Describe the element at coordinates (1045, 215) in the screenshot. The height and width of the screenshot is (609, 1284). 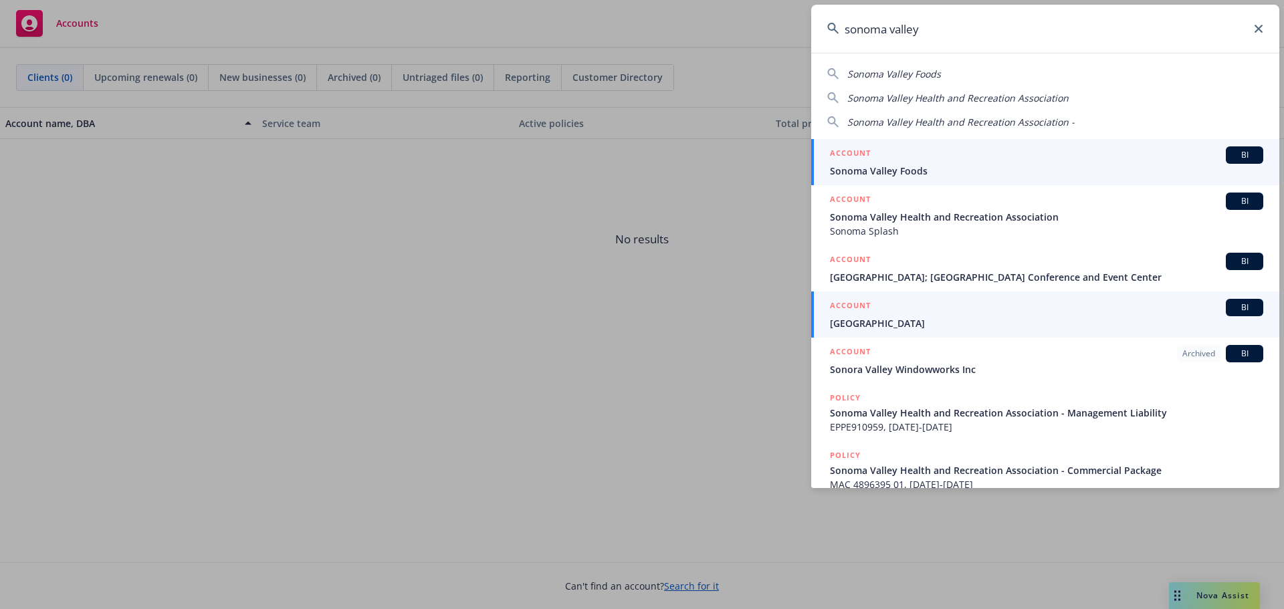
I see `a: ACCOUNTBISonoma Valley Health and Recreation AssociationSonoma Splash` at that location.